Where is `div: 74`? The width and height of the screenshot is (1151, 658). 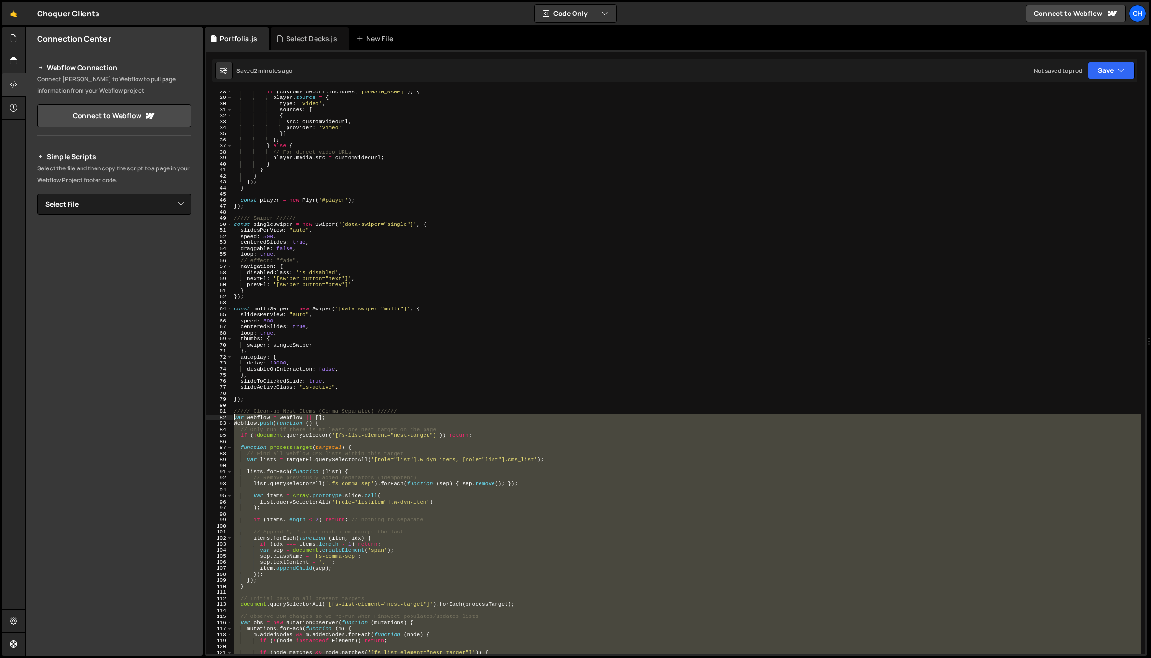
div: 74 is located at coordinates (220, 369).